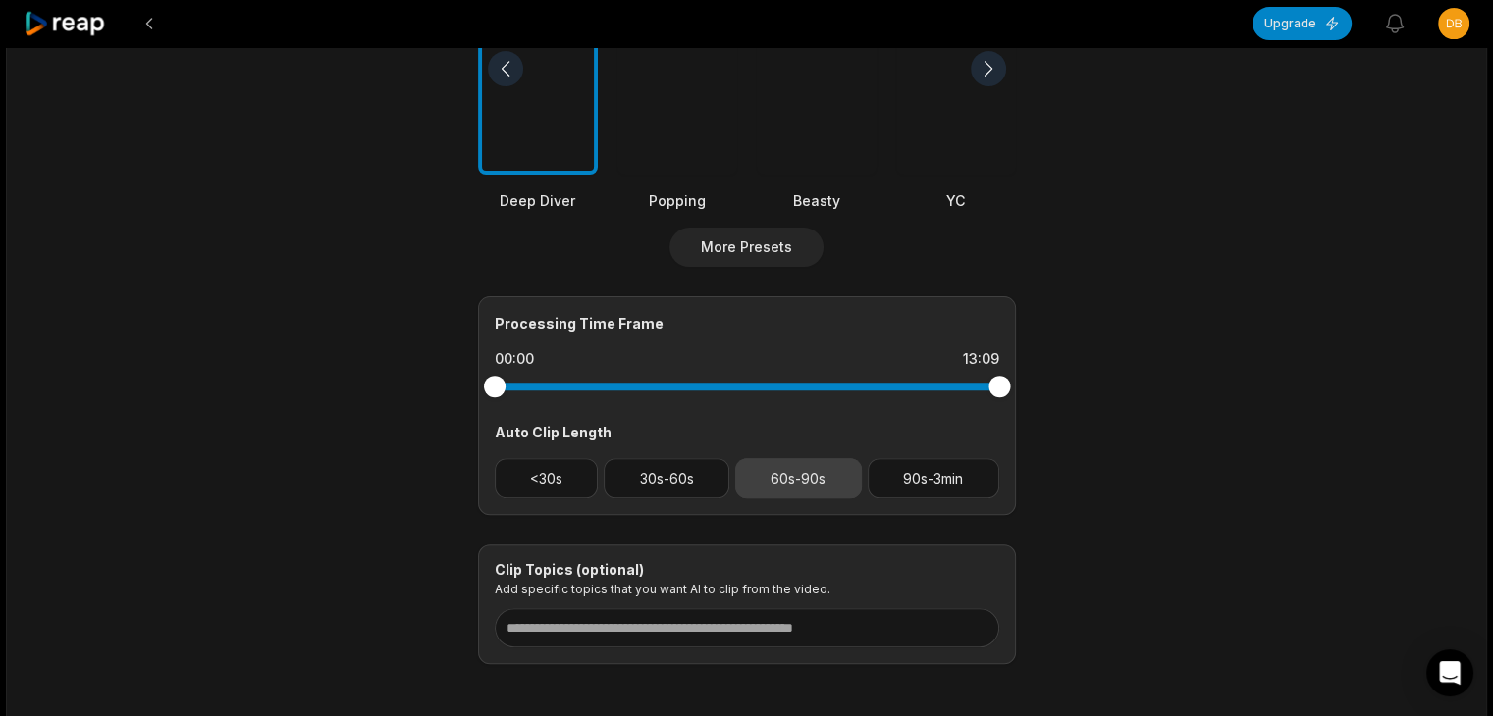 This screenshot has width=1493, height=716. I want to click on button: More Presets, so click(746, 247).